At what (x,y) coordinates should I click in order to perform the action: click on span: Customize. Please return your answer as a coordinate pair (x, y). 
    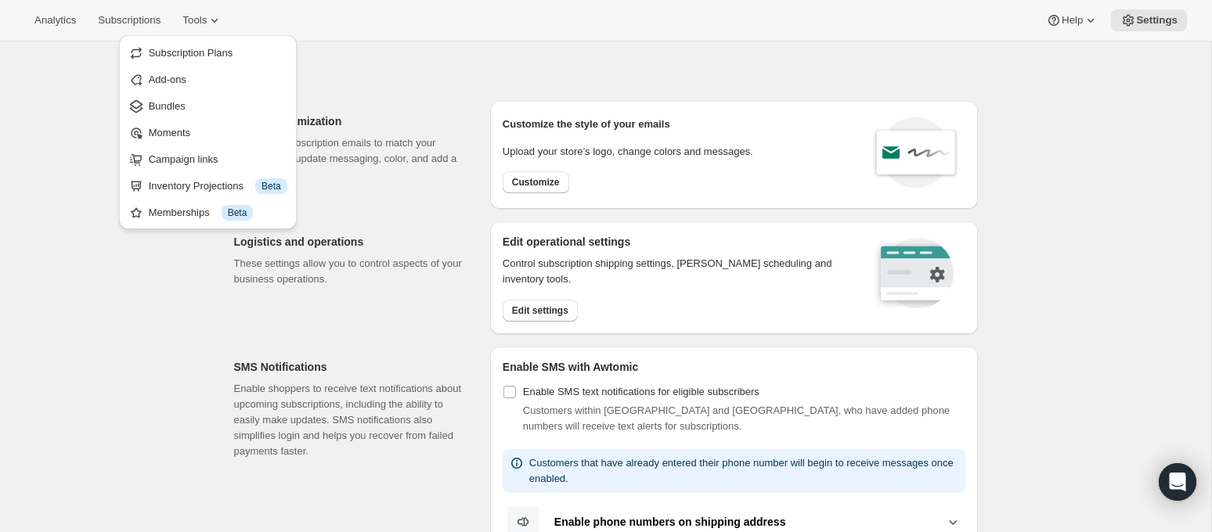
    Looking at the image, I should click on (535, 182).